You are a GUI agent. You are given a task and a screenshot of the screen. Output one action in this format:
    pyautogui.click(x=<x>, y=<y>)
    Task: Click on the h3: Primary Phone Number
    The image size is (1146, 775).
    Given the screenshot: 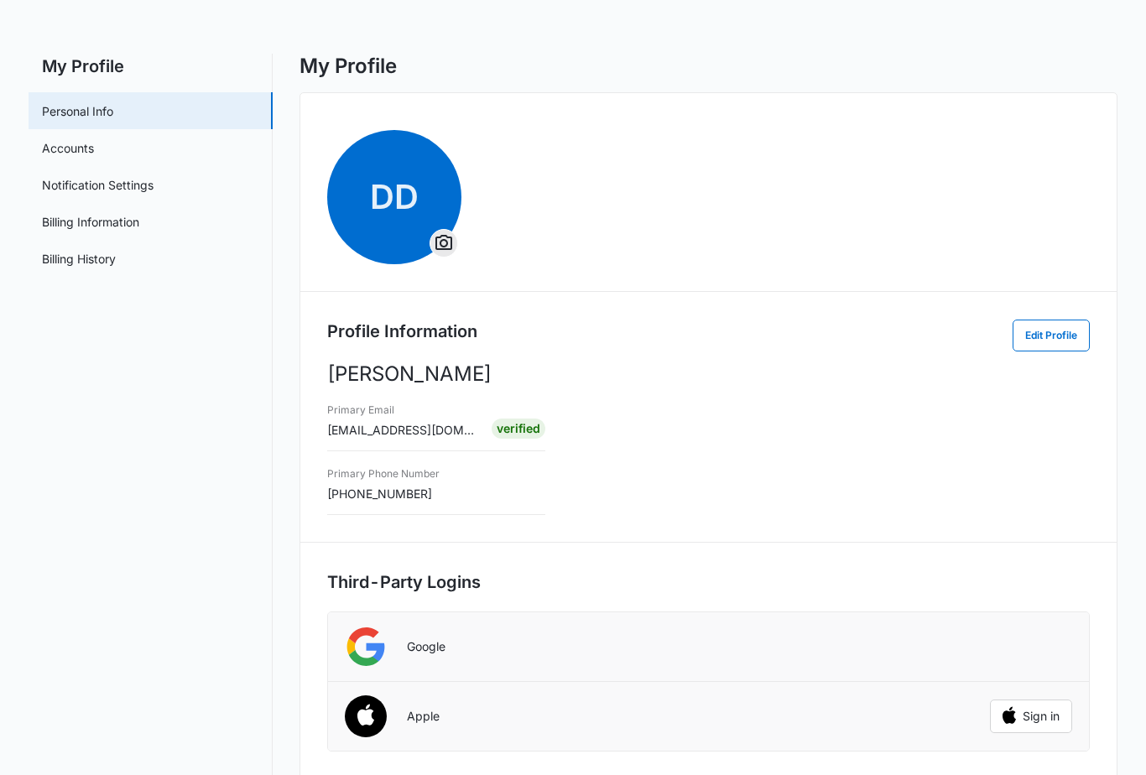 What is the action you would take?
    pyautogui.click(x=383, y=474)
    